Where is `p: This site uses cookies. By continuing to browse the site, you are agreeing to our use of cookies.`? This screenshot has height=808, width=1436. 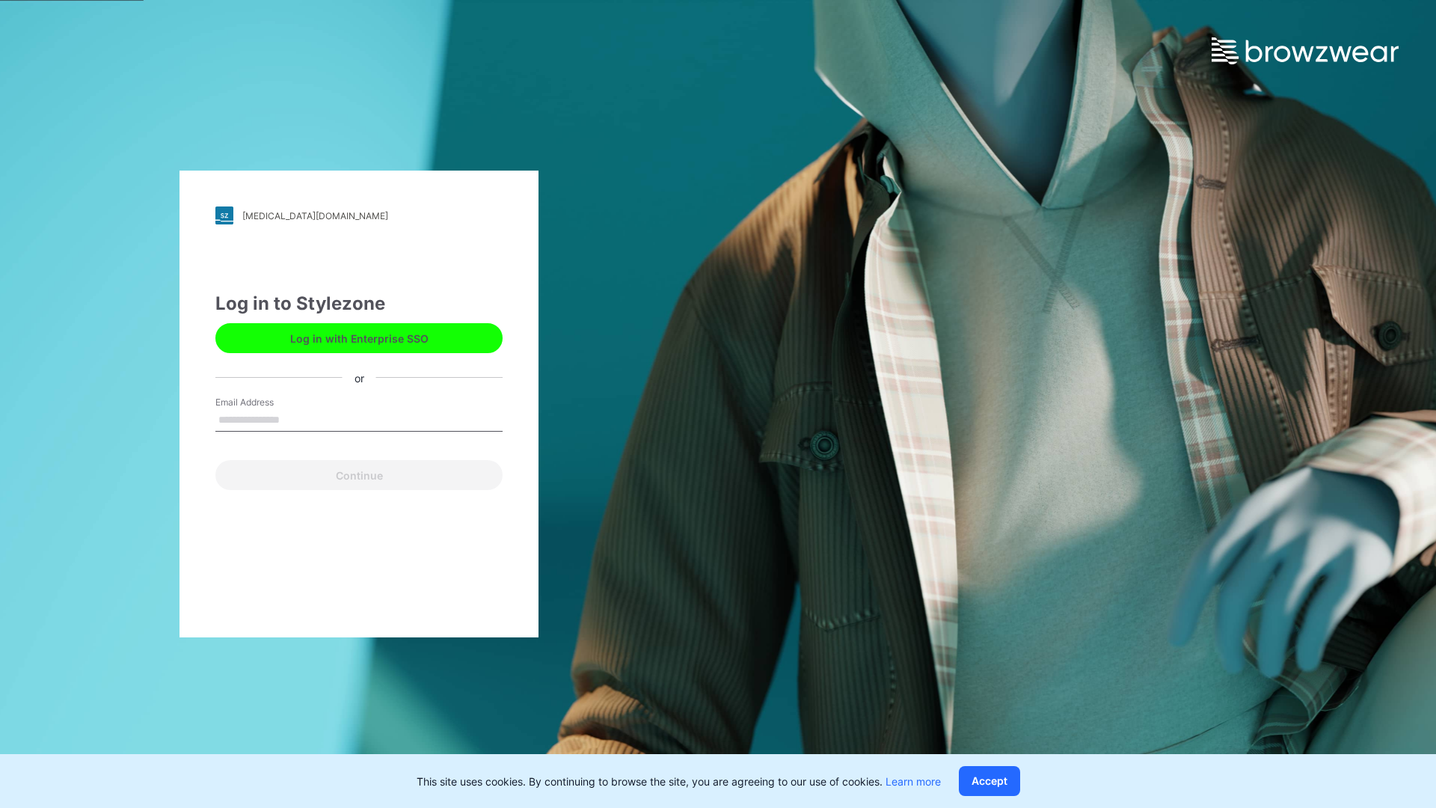 p: This site uses cookies. By continuing to browse the site, you are agreeing to our use of cookies. is located at coordinates (679, 781).